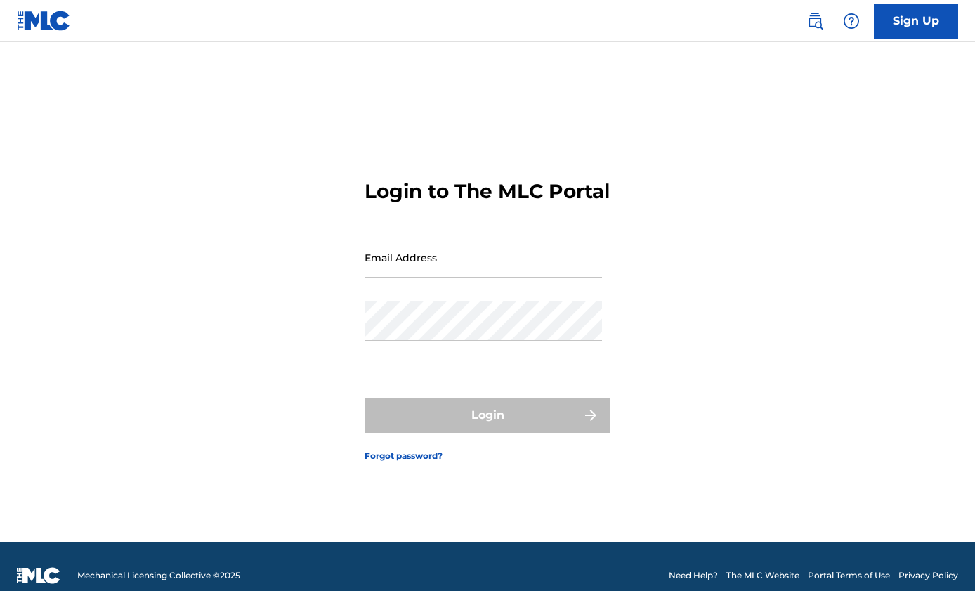 The height and width of the screenshot is (591, 975). What do you see at coordinates (763, 576) in the screenshot?
I see `a: The MLC Website` at bounding box center [763, 576].